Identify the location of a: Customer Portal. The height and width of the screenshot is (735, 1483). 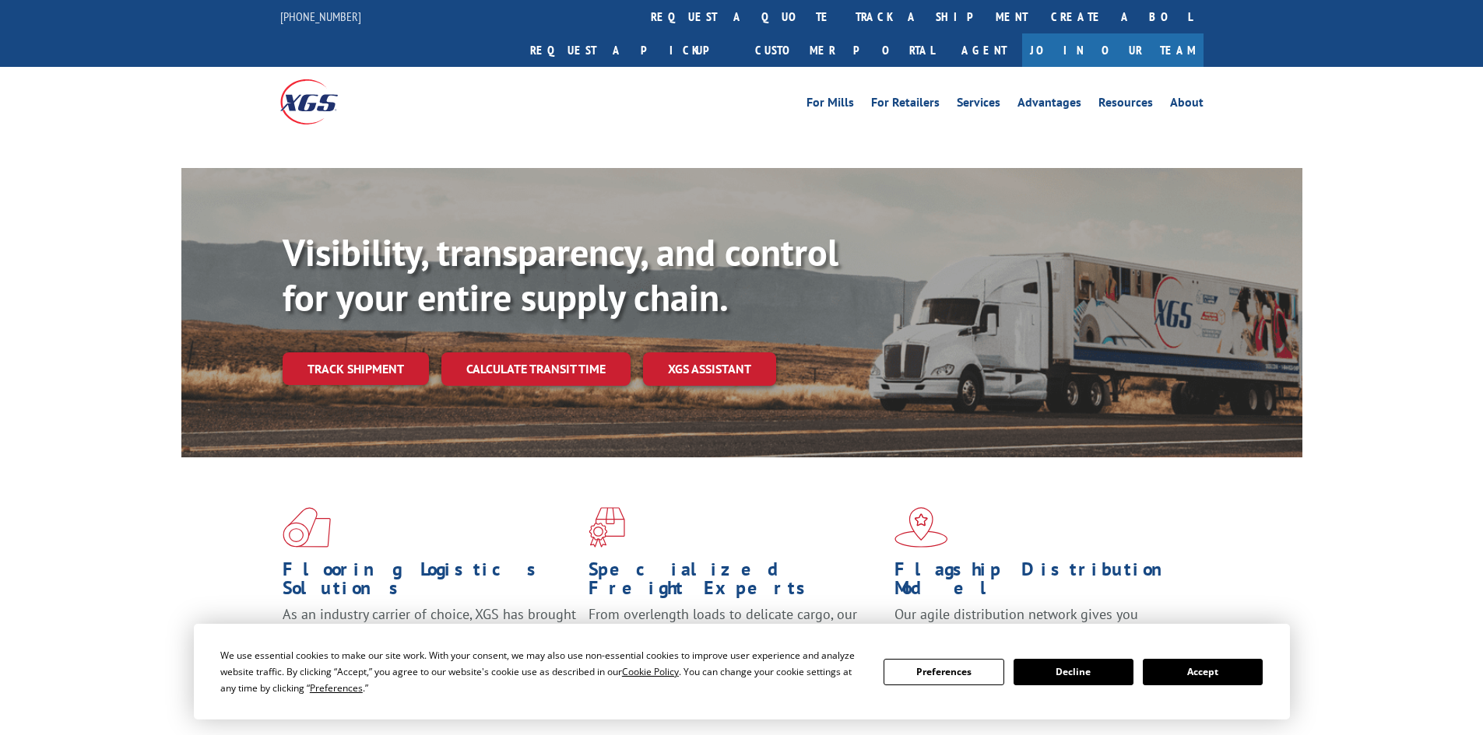
(844, 50).